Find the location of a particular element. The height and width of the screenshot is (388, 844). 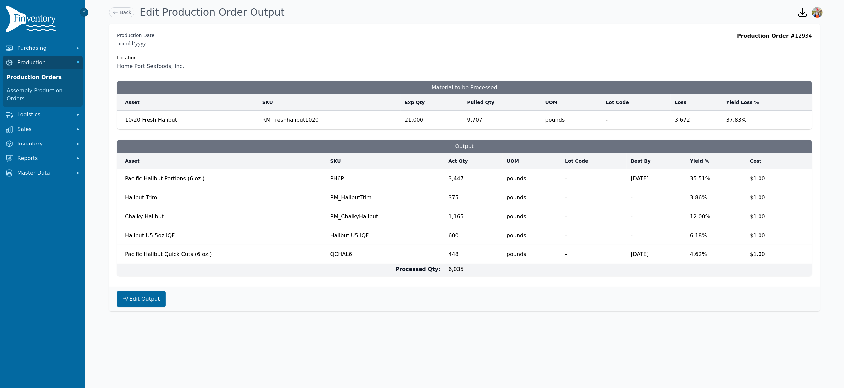

div: 12934 is located at coordinates (774, 51).